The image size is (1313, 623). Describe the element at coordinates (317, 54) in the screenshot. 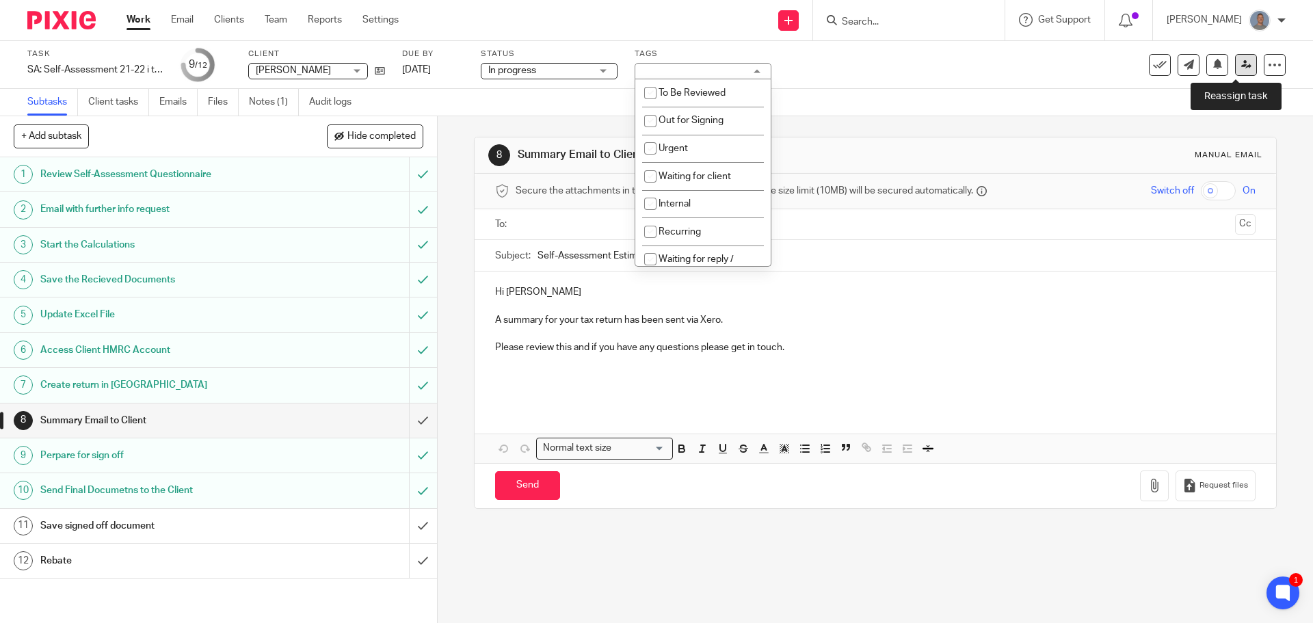

I see `label: Client` at that location.